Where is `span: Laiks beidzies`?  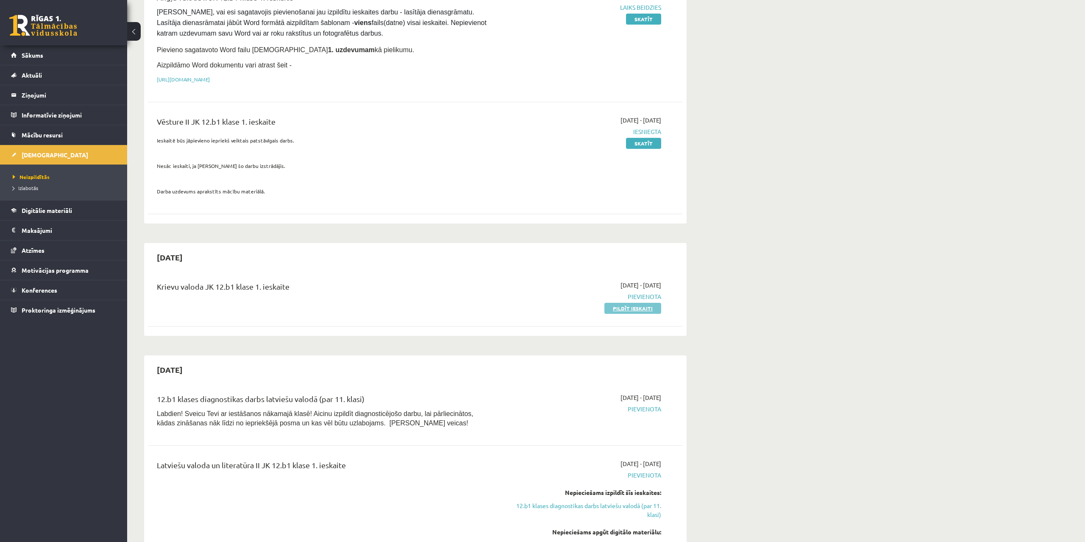 span: Laiks beidzies is located at coordinates (581, 7).